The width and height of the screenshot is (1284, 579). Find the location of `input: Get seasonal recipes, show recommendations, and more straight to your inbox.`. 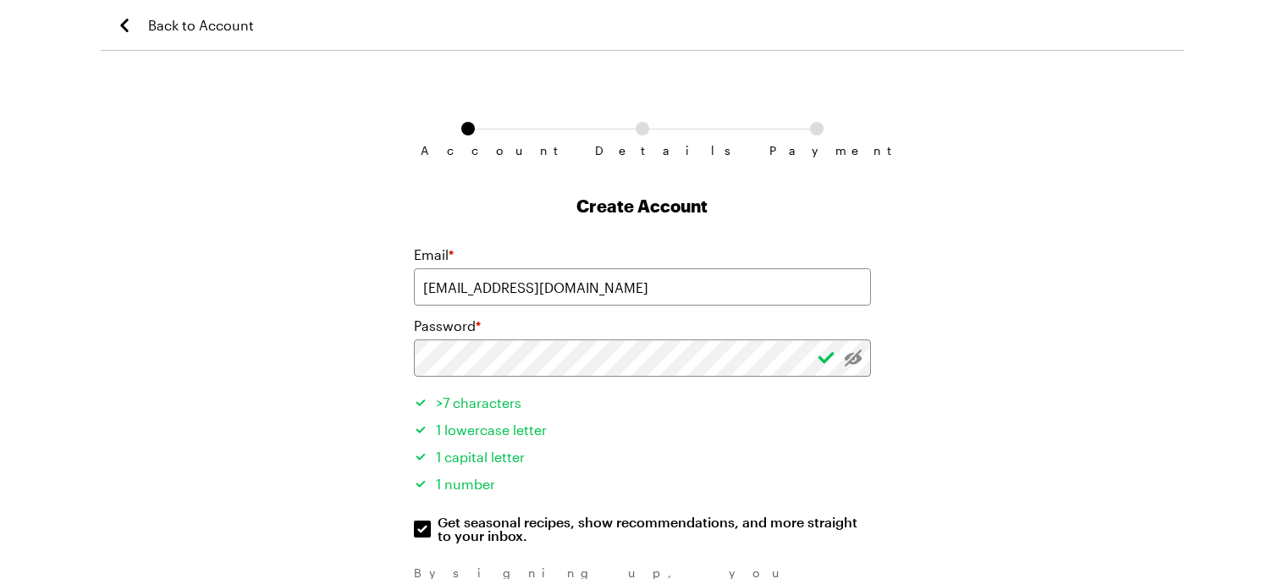

input: Get seasonal recipes, show recommendations, and more straight to your inbox. is located at coordinates (422, 529).